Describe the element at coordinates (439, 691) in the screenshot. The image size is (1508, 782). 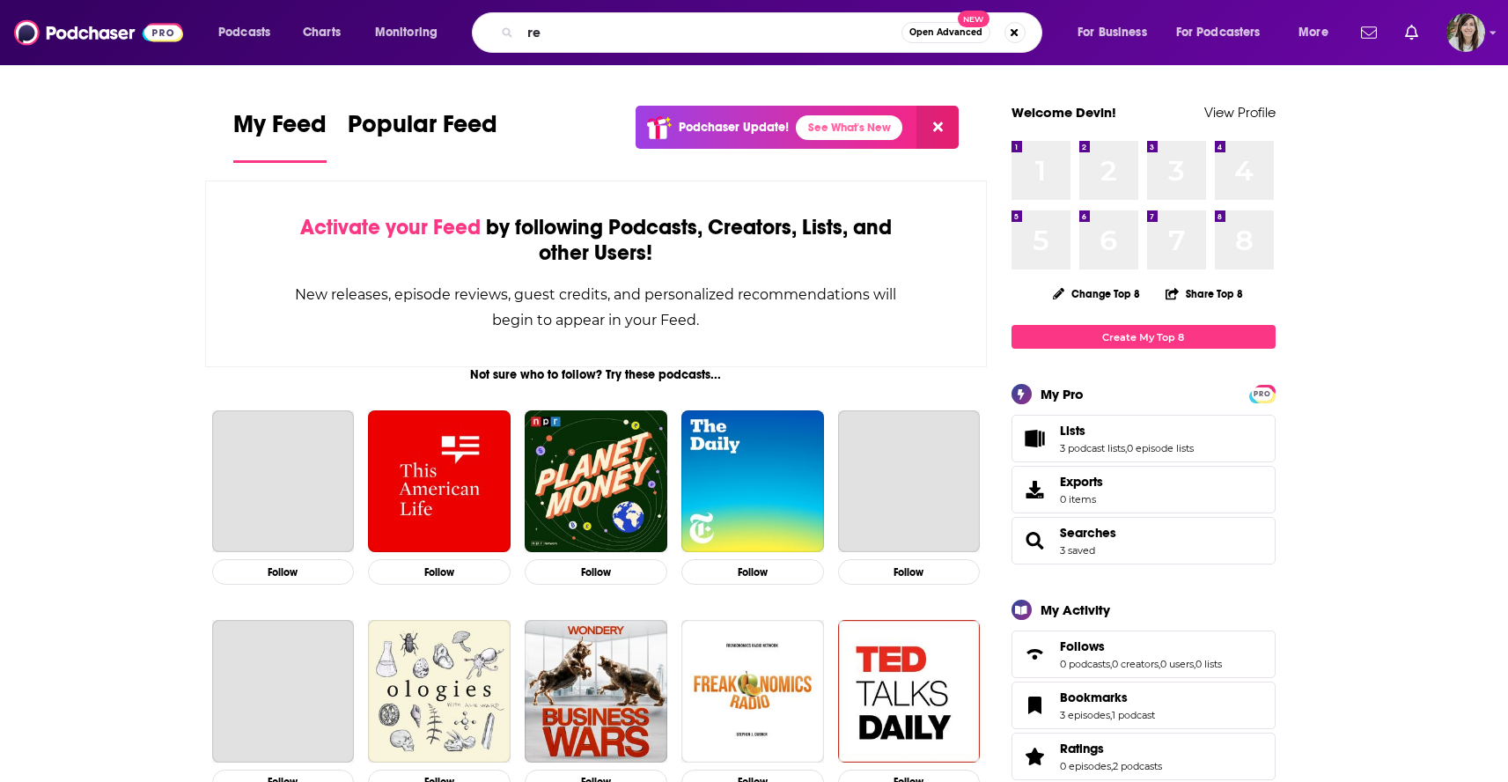
I see `img: Ologies with Alie Ward` at that location.